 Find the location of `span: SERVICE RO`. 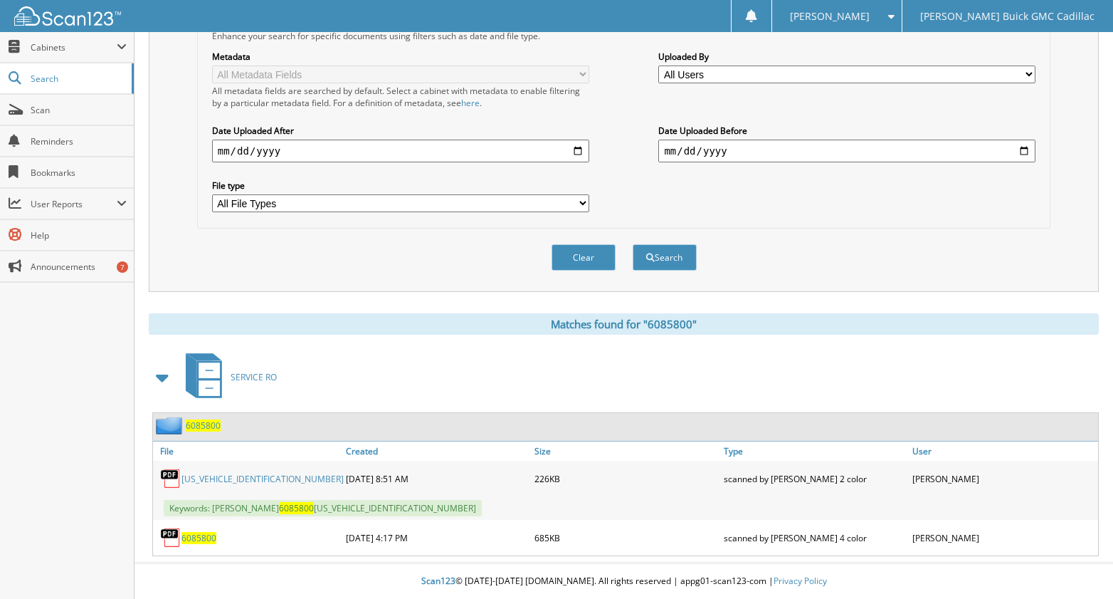

span: SERVICE RO is located at coordinates (253, 377).